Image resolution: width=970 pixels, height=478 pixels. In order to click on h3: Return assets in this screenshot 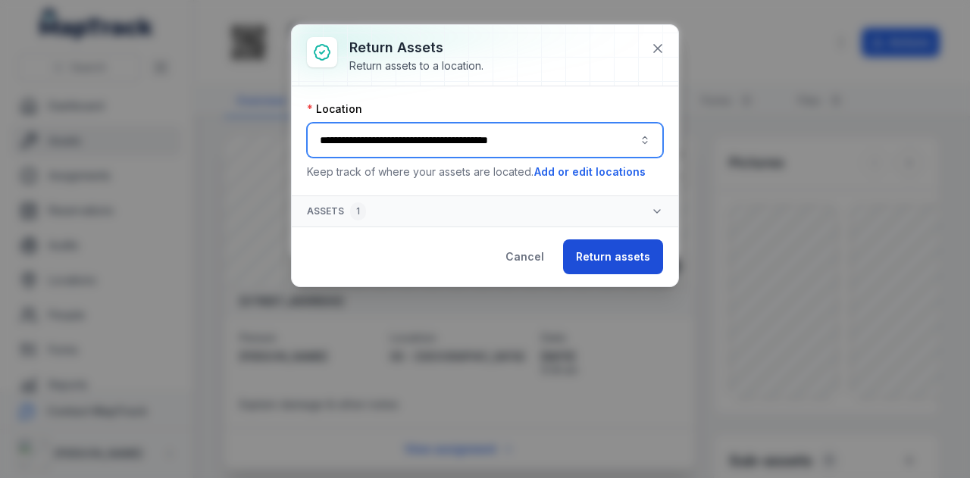, I will do `click(416, 48)`.